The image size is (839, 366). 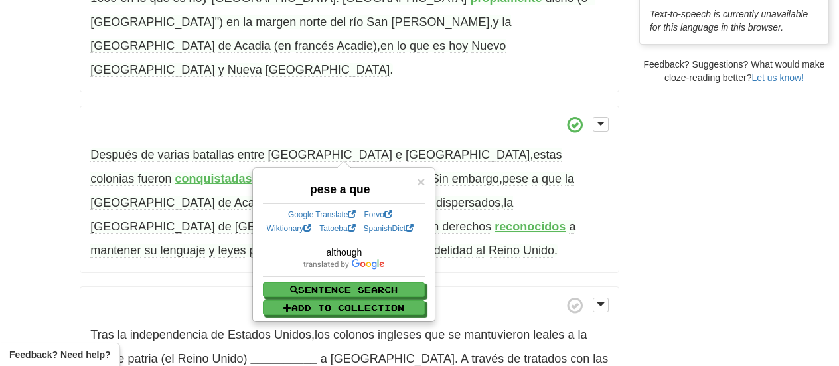 I want to click on button: Sentence Search, so click(x=344, y=289).